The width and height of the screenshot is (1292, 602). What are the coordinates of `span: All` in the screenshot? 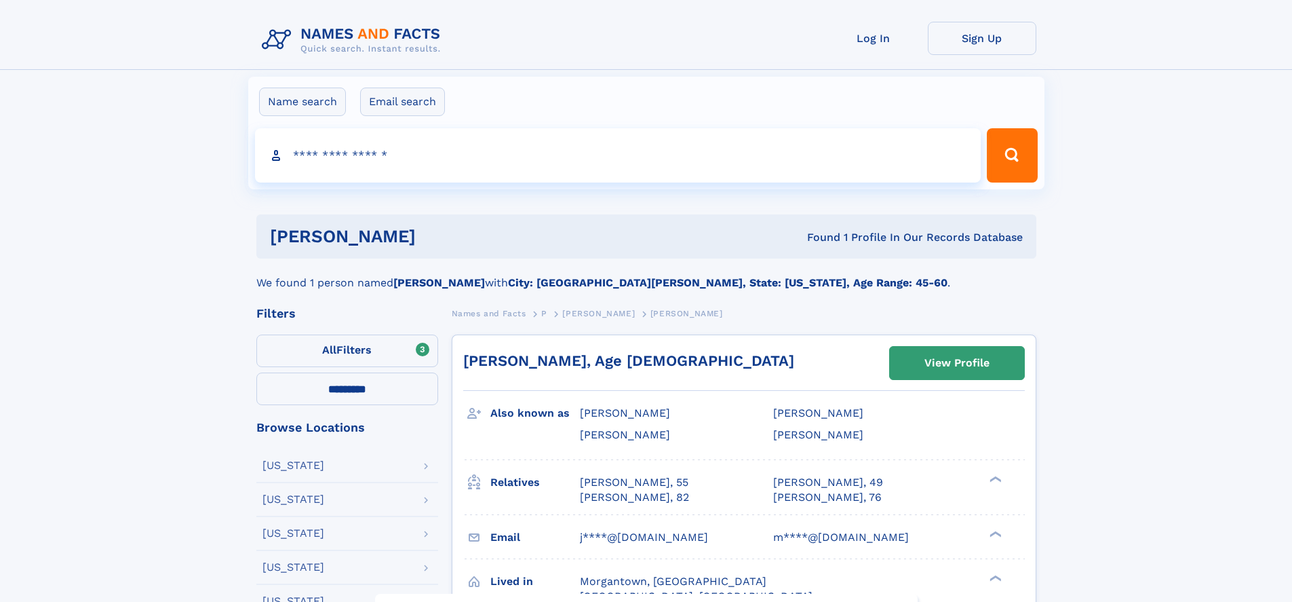 It's located at (329, 349).